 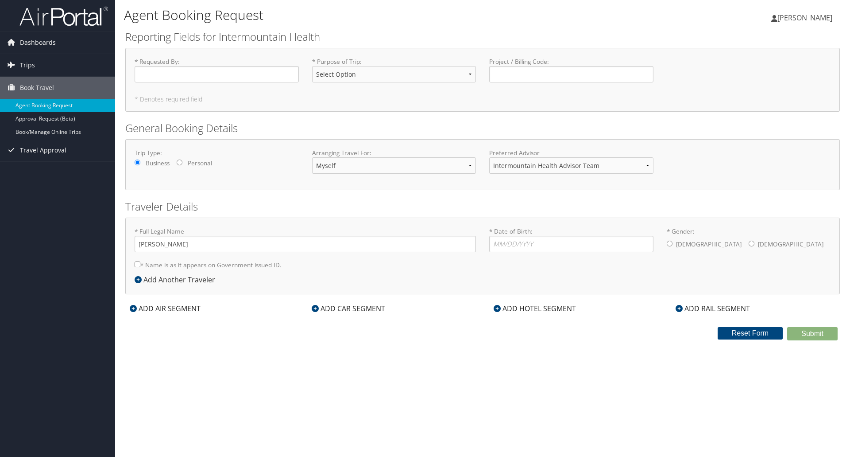 I want to click on label: Project / Billing Code :, so click(x=571, y=70).